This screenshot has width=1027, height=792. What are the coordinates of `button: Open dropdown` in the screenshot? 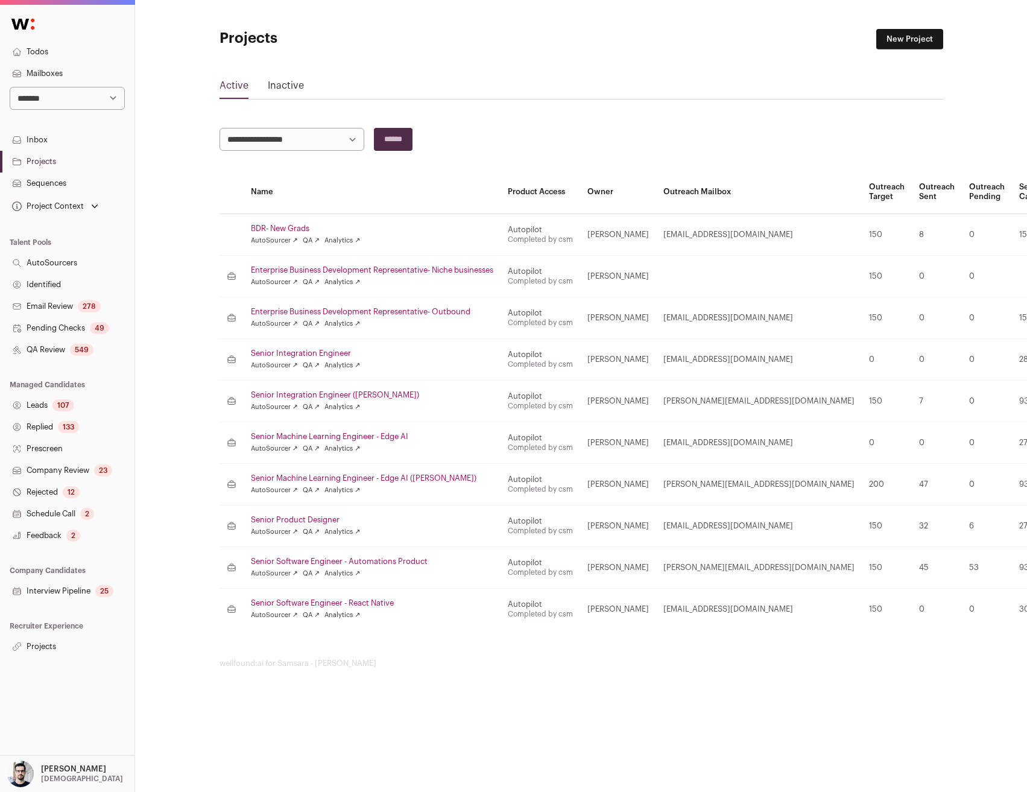 It's located at (65, 774).